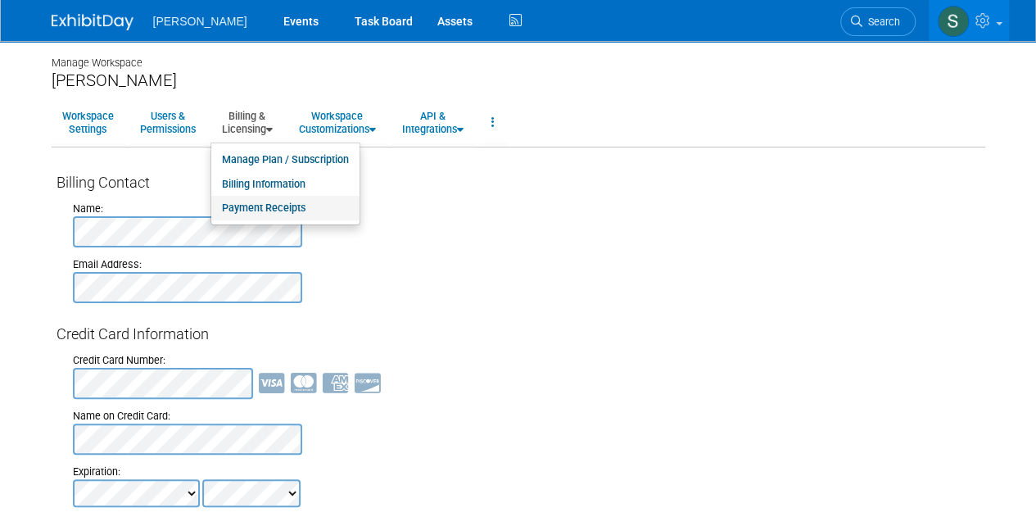 The width and height of the screenshot is (1036, 517). What do you see at coordinates (954, 21) in the screenshot?
I see `img: Skye Tuinei` at bounding box center [954, 21].